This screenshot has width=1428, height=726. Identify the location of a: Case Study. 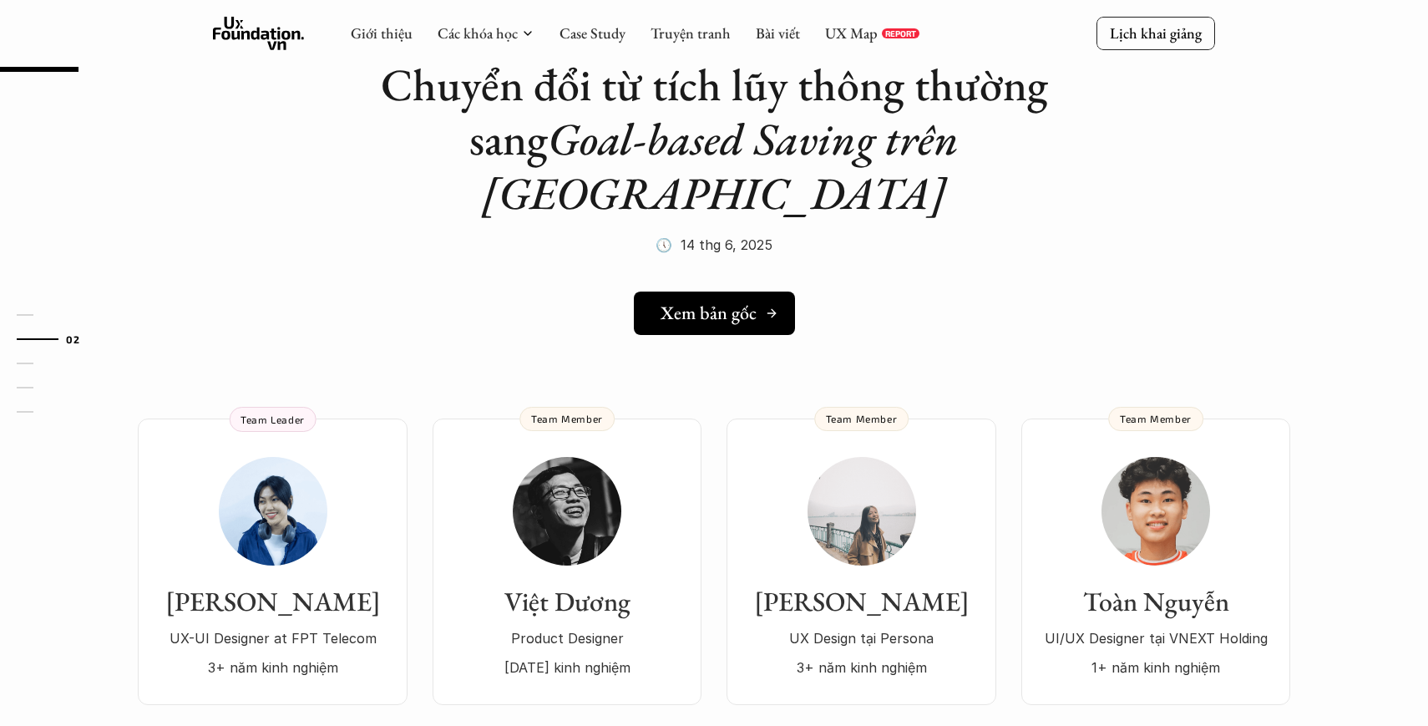
(592, 33).